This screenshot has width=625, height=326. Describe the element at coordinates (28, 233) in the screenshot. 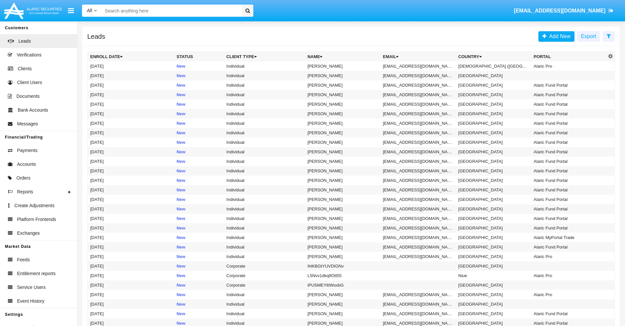

I see `span: Exchanges` at that location.